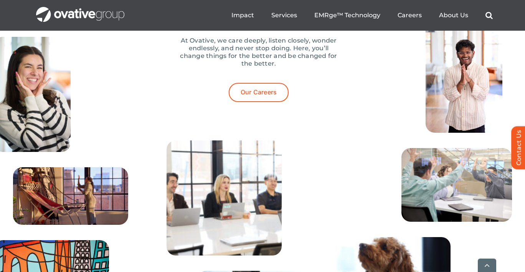 This screenshot has width=525, height=272. Describe the element at coordinates (456, 185) in the screenshot. I see `img: Home – Careers 4` at that location.